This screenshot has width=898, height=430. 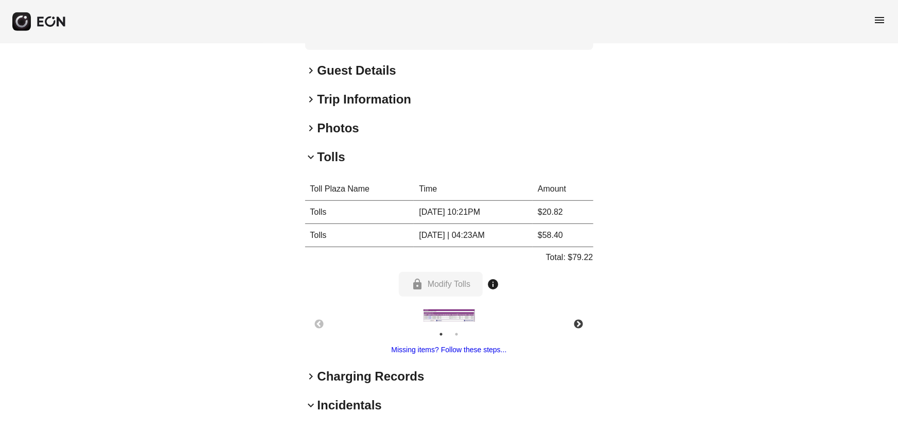 What do you see at coordinates (338, 128) in the screenshot?
I see `h2: Photos` at bounding box center [338, 128].